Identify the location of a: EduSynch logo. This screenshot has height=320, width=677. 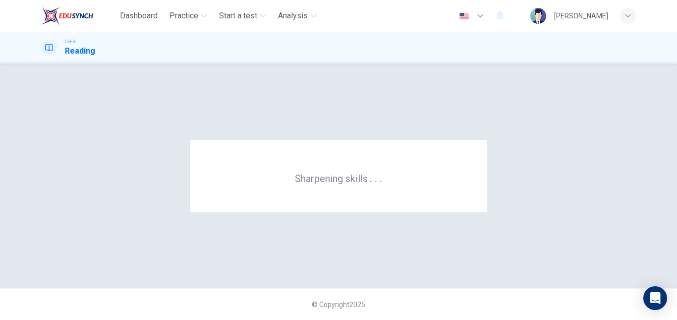
(78, 16).